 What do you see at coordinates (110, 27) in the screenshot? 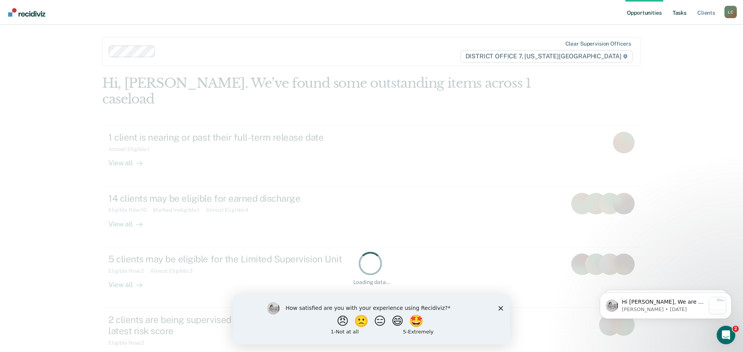
I see `button: 1` at bounding box center [110, 27].